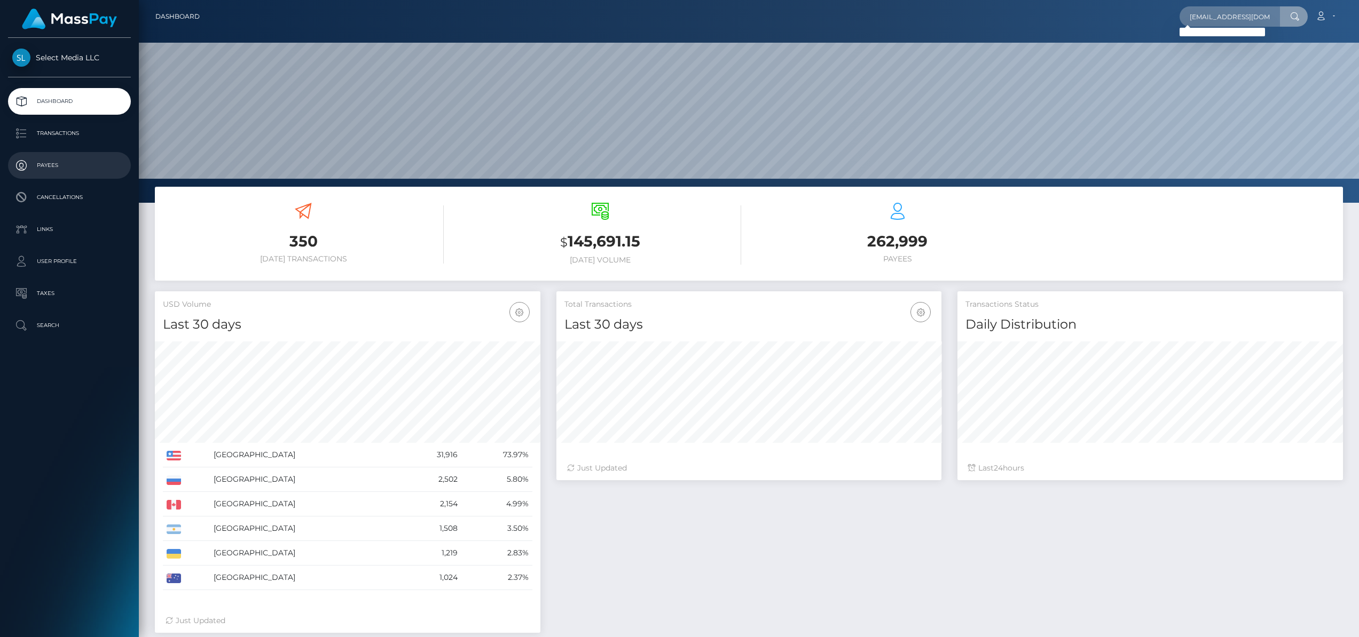 This screenshot has width=1359, height=637. What do you see at coordinates (69, 133) in the screenshot?
I see `a: Transactions` at bounding box center [69, 133].